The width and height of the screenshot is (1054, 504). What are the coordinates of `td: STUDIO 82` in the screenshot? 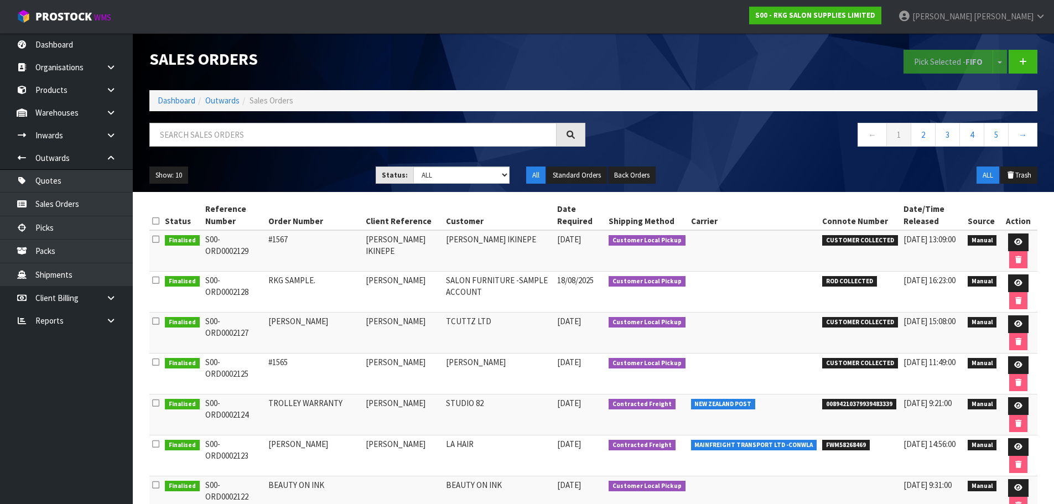 It's located at (499, 415).